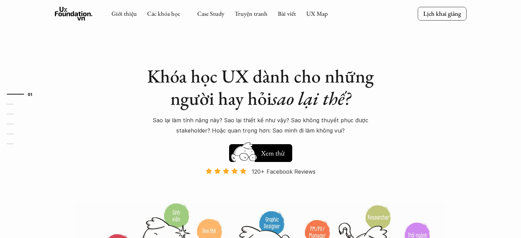  I want to click on p: Sao lại làm tính năng này? Sao lại thiết kế như vậy? Sao không thuyết phục được stakeholder? Hoặc..., so click(260, 125).